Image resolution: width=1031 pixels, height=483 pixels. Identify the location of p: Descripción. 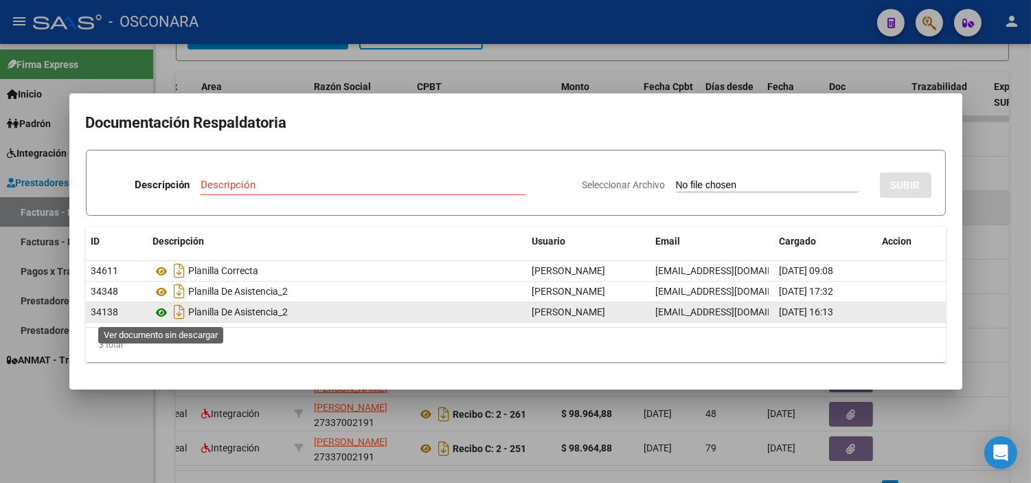
(162, 185).